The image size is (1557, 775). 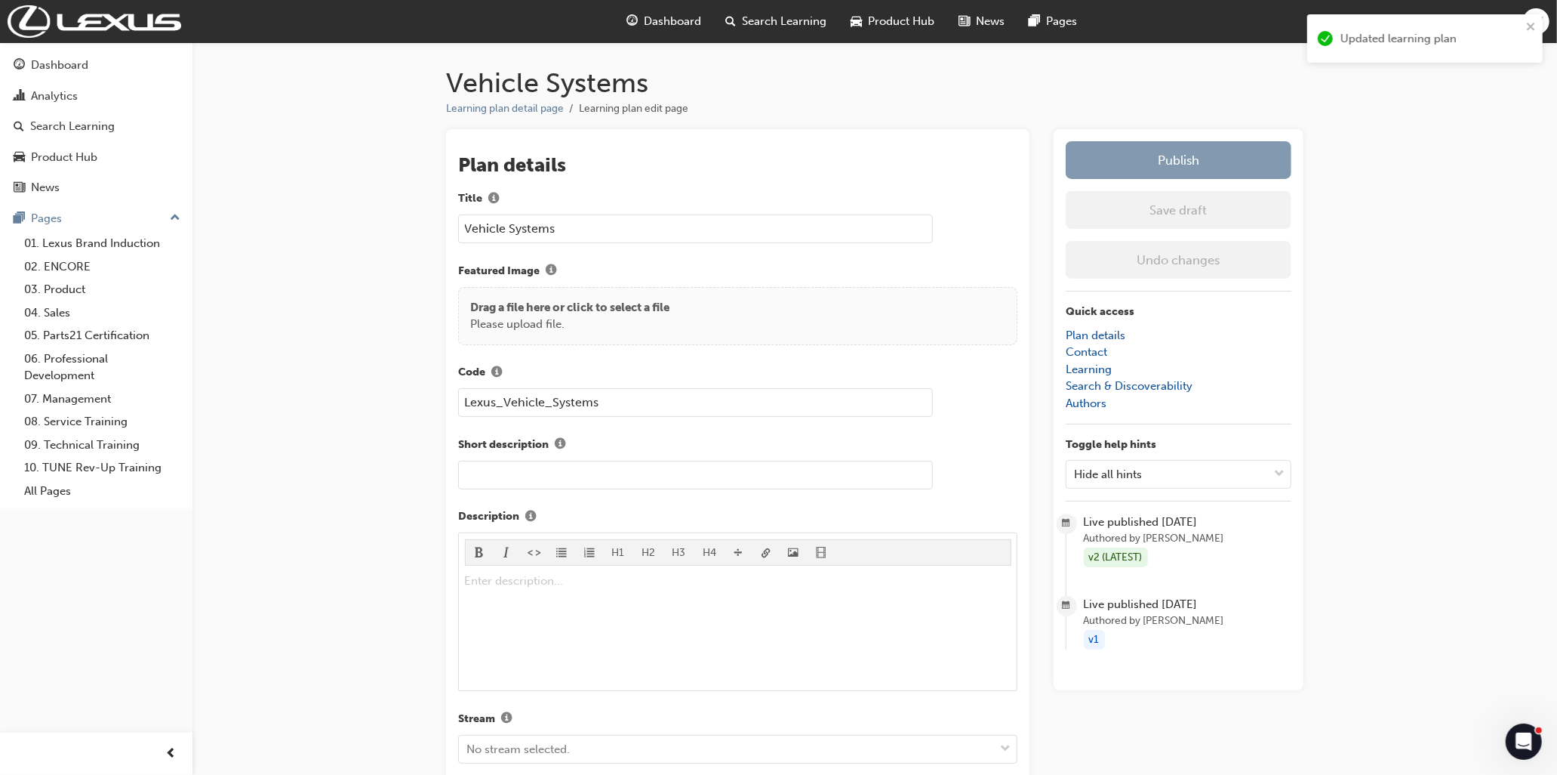 I want to click on span: format_monospace-icon, so click(x=534, y=553).